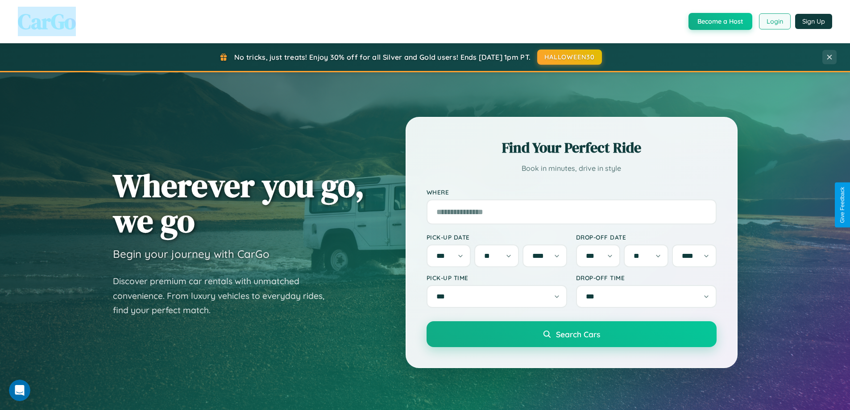  What do you see at coordinates (496, 277) in the screenshot?
I see `label: Pick-up Time` at bounding box center [496, 277].